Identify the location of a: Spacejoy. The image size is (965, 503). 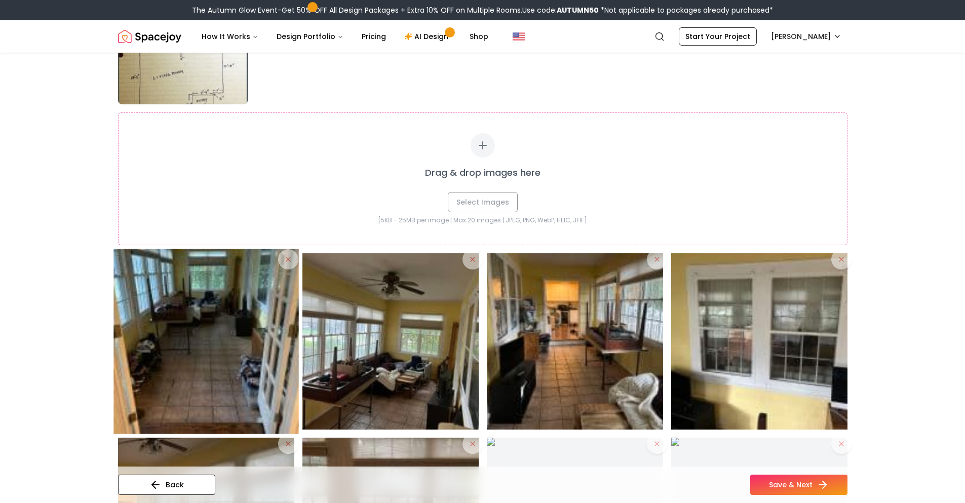
(149, 36).